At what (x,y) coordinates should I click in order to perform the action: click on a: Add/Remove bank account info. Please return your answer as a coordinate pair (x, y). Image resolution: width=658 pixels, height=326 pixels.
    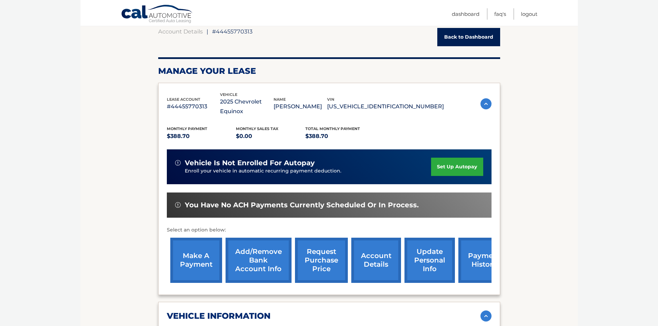
    Looking at the image, I should click on (258, 260).